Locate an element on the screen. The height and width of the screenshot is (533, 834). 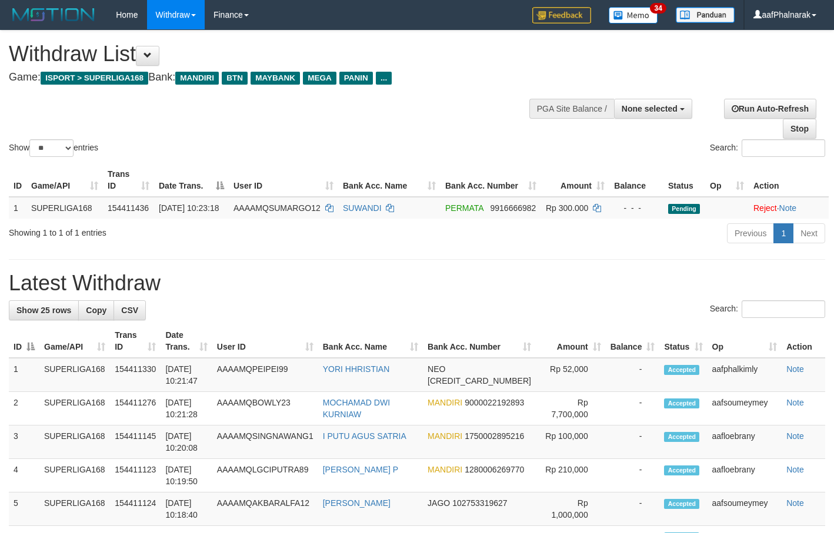
td: AAAAMQSINGNAWANG1 is located at coordinates (265, 442).